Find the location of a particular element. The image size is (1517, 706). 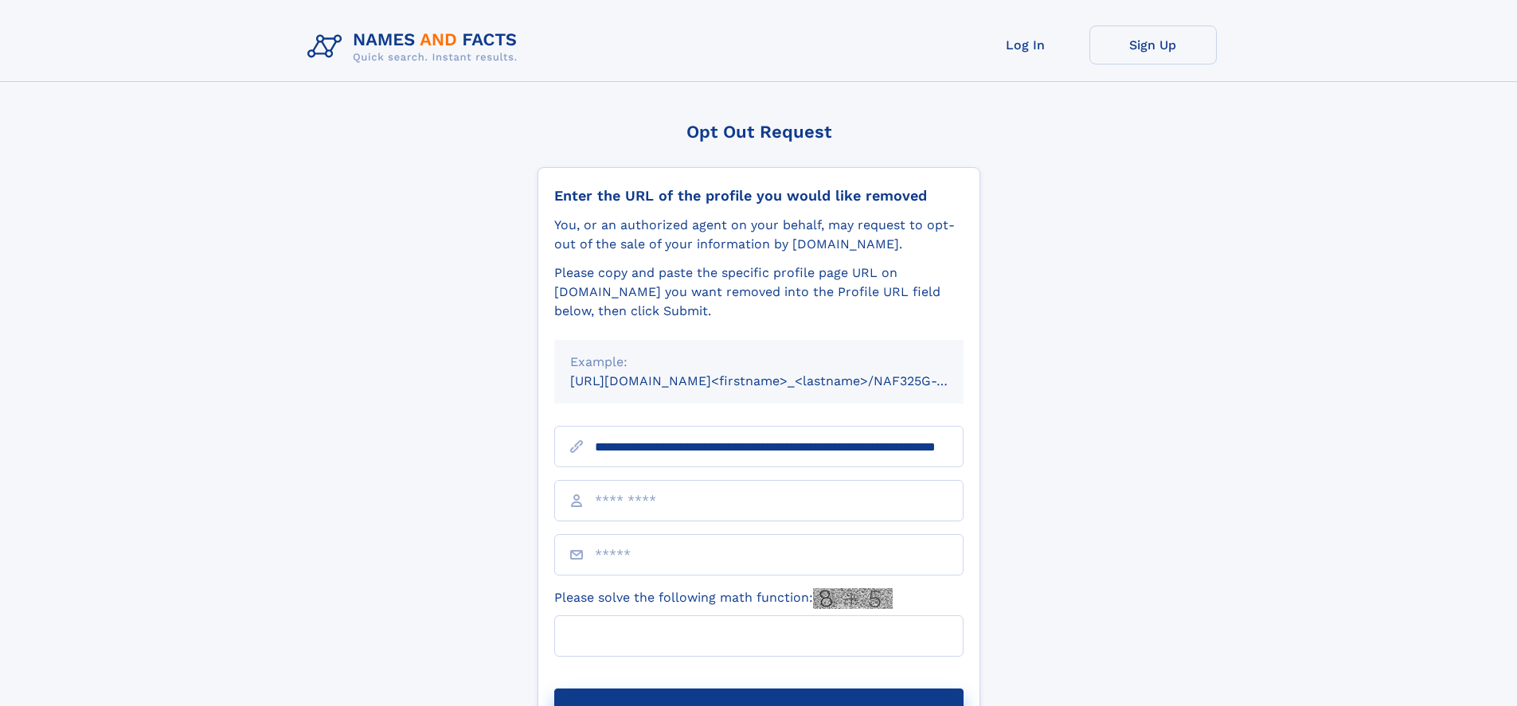

div: Opt Out Request is located at coordinates (759, 131).